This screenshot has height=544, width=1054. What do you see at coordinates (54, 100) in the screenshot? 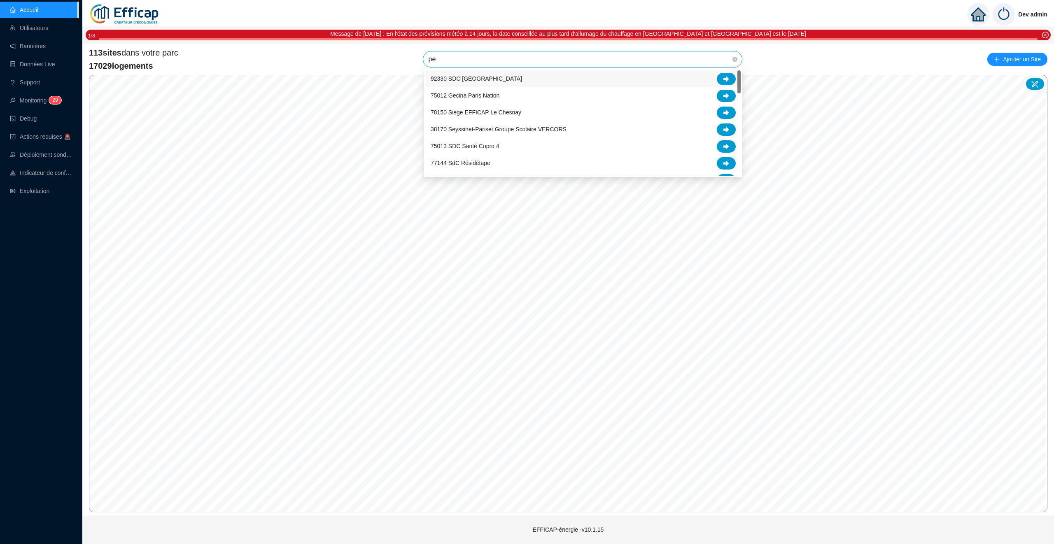
I see `span: 2` at bounding box center [54, 100].